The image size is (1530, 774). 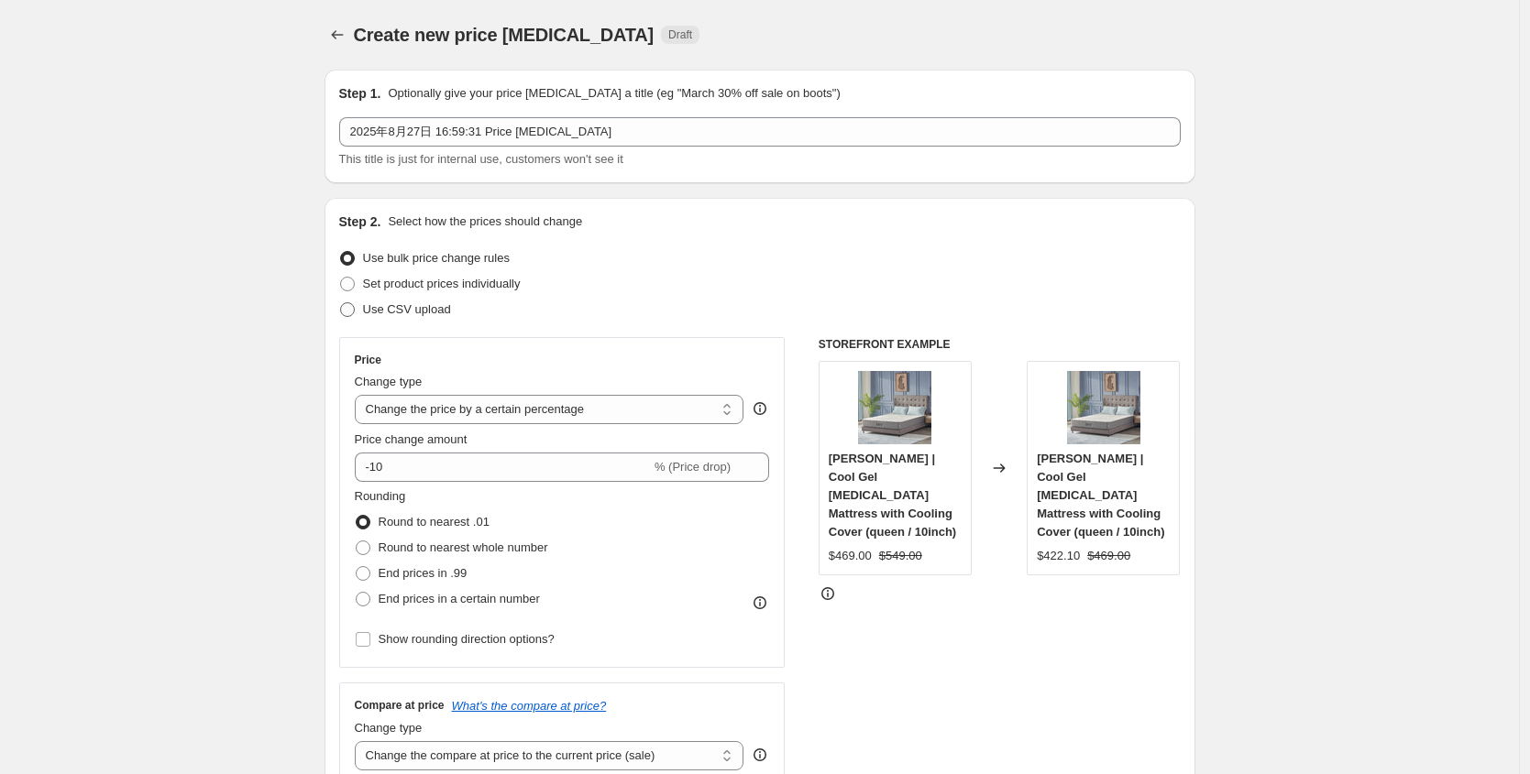 What do you see at coordinates (380, 496) in the screenshot?
I see `span: Rounding` at bounding box center [380, 496].